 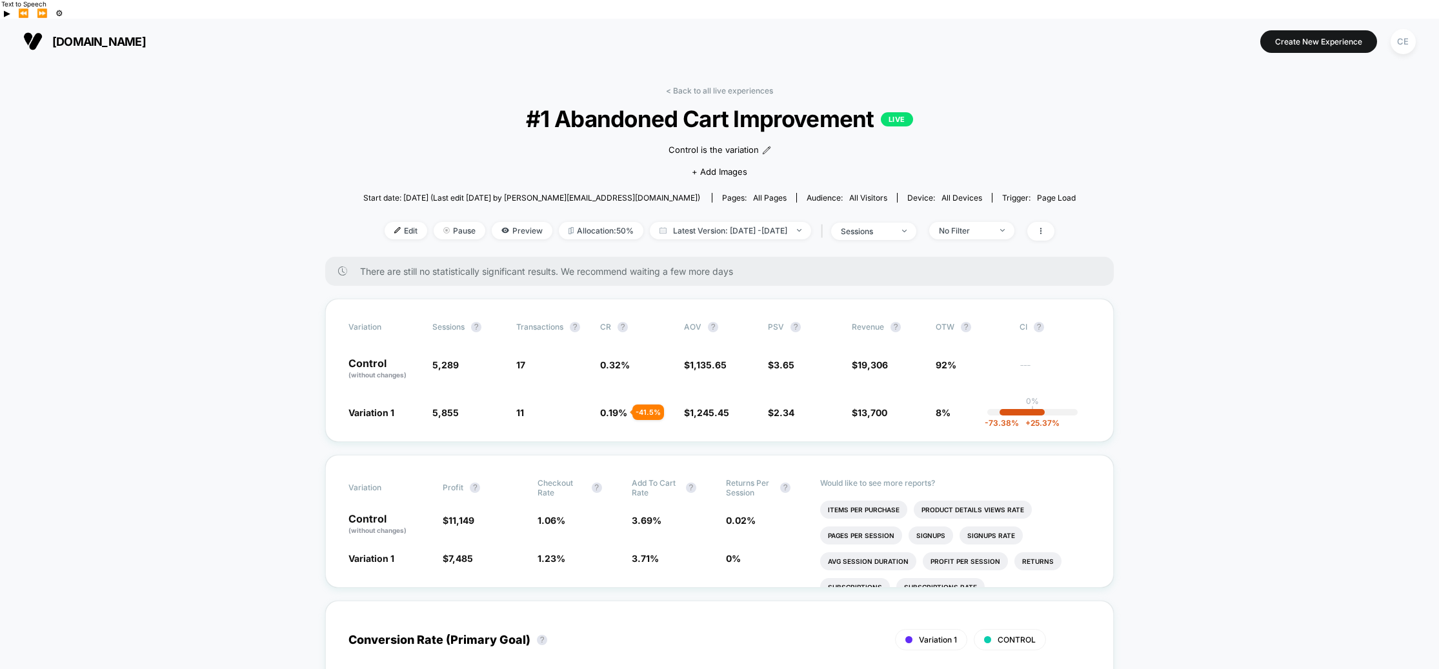 I want to click on span: 5,855, so click(x=445, y=412).